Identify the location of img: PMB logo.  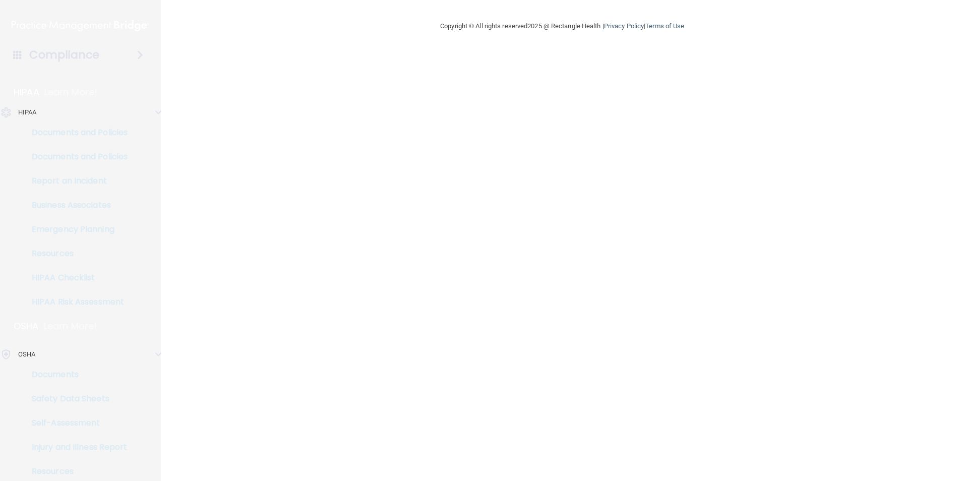
(80, 26).